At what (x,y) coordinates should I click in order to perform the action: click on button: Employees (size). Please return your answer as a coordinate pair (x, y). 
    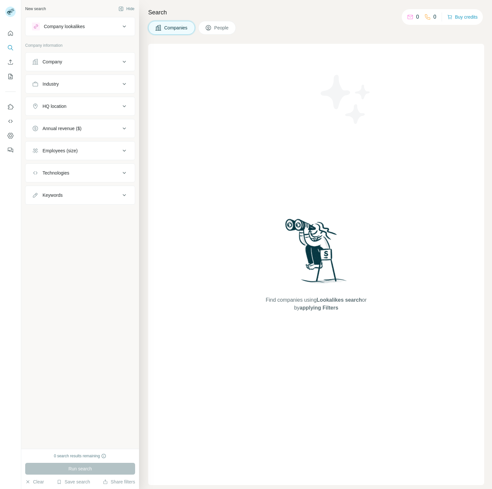
    Looking at the image, I should click on (80, 151).